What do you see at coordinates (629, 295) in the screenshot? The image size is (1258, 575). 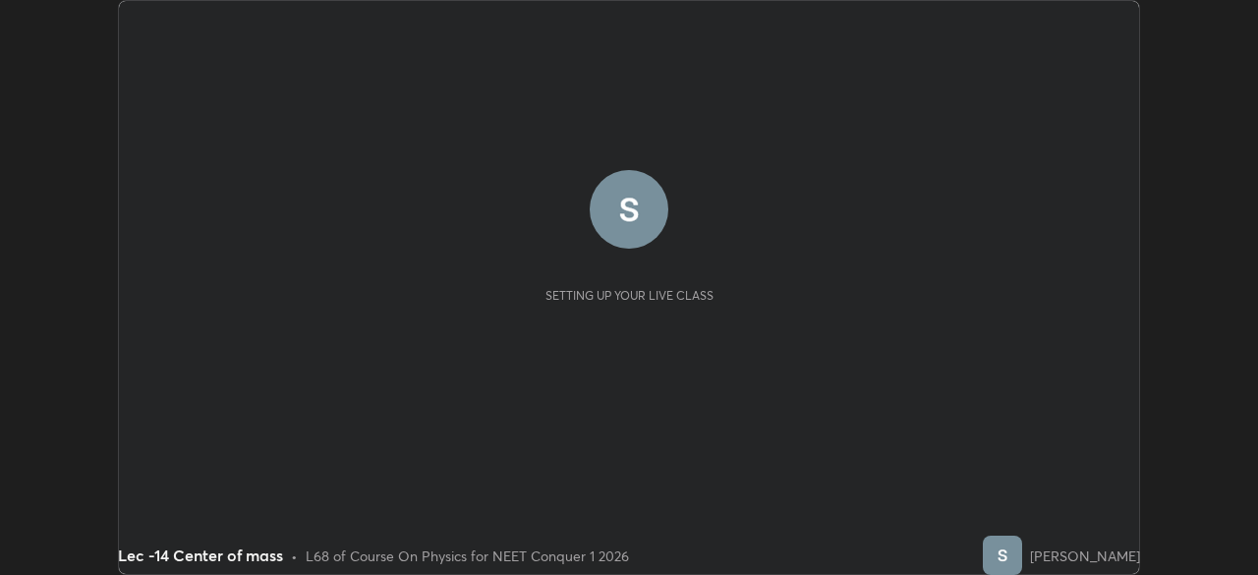 I see `div: Setting up your live class` at bounding box center [629, 295].